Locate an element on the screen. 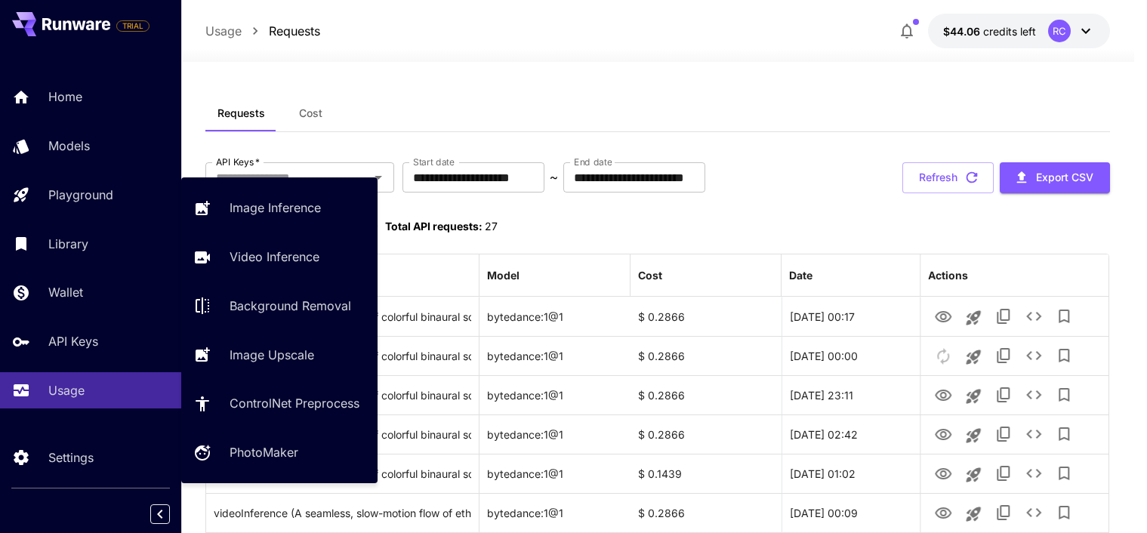  div: RC is located at coordinates (1059, 31).